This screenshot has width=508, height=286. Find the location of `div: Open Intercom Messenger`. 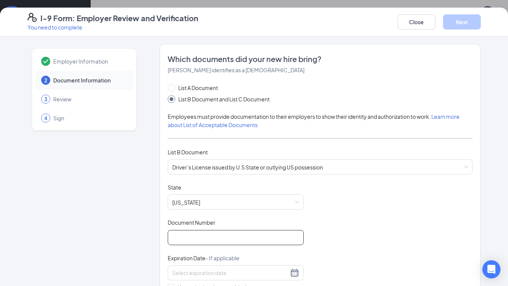

div: Open Intercom Messenger is located at coordinates (492, 269).